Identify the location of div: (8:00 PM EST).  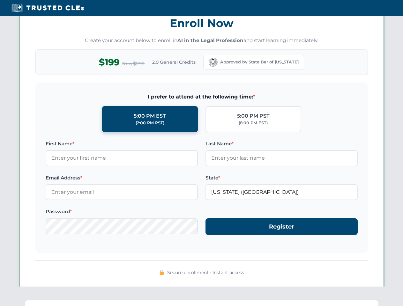
(253, 123).